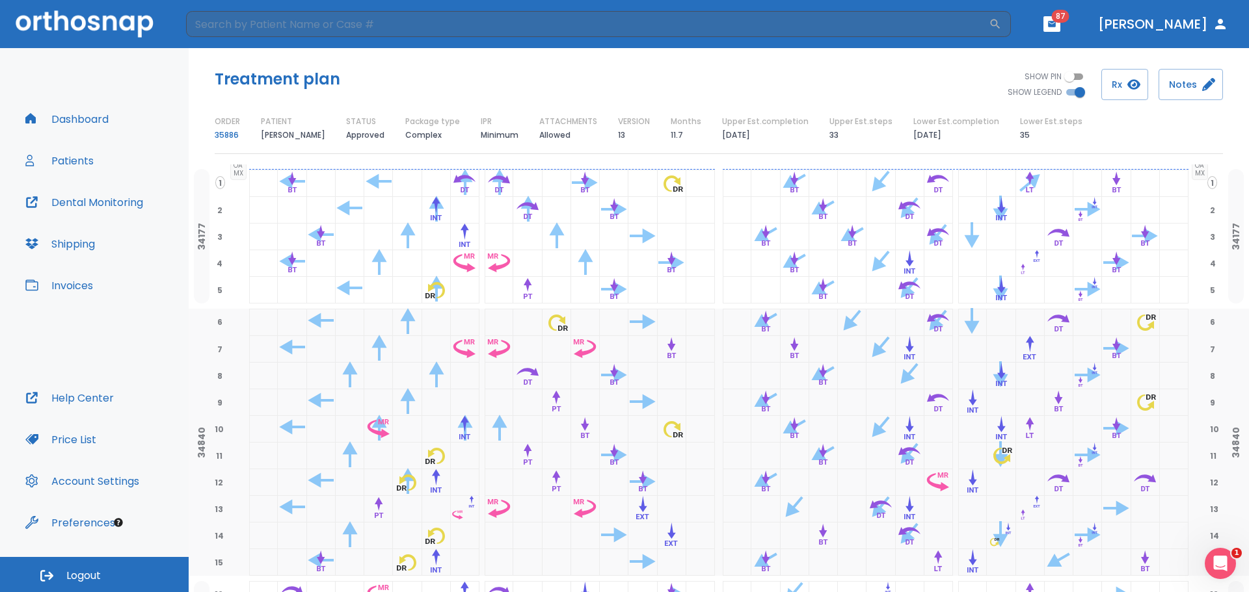 The image size is (1249, 592). I want to click on p: ATTACHMENTS, so click(568, 122).